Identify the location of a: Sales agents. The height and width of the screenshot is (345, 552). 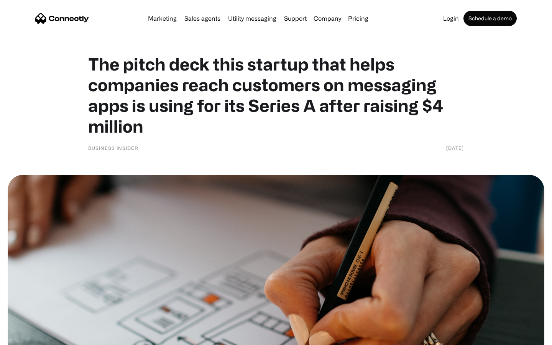
(202, 18).